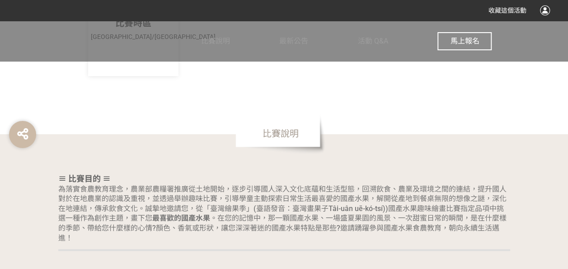 This screenshot has width=568, height=269. Describe the element at coordinates (465, 41) in the screenshot. I see `button: 馬上報名` at that location.